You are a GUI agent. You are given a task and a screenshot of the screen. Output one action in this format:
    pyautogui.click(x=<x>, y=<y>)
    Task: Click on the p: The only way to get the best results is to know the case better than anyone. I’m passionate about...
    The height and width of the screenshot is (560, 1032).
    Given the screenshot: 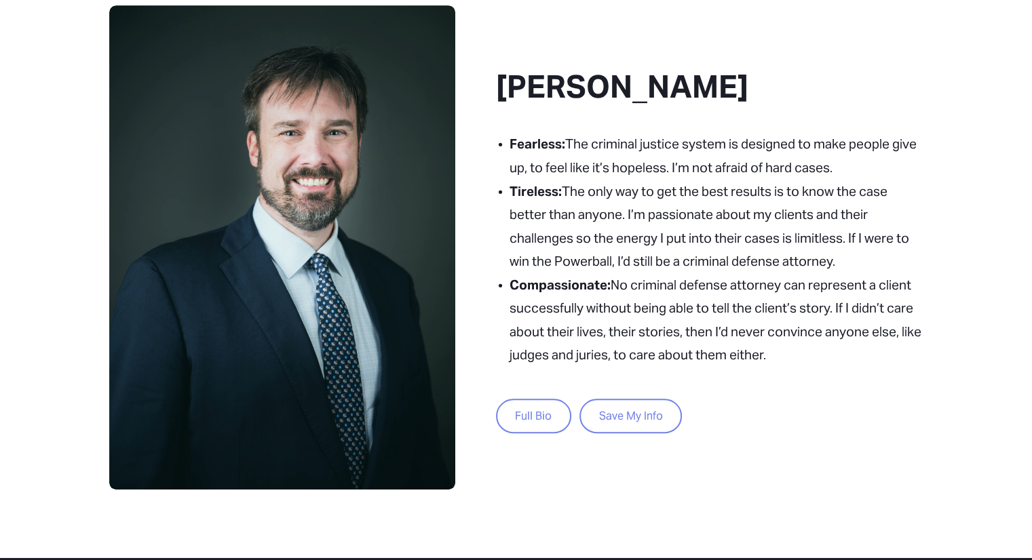 What is the action you would take?
    pyautogui.click(x=716, y=227)
    